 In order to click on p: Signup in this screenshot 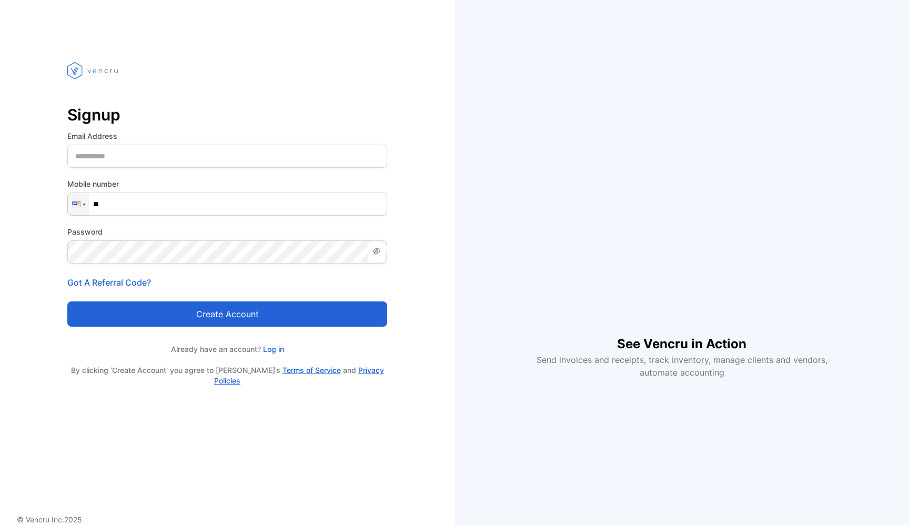, I will do `click(227, 115)`.